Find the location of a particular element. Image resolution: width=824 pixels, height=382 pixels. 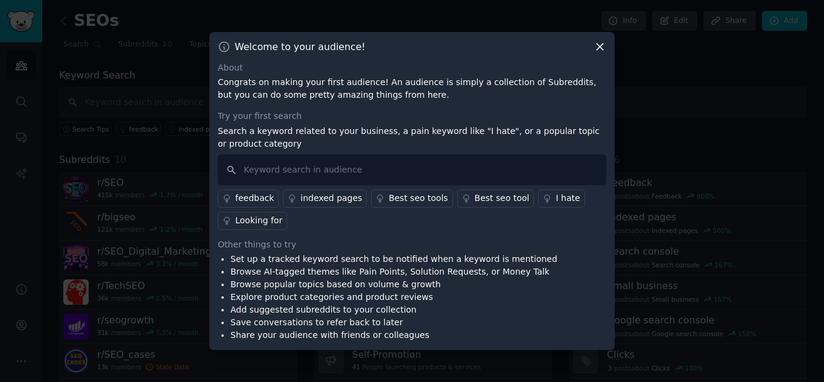

a: I hate is located at coordinates (561, 199).